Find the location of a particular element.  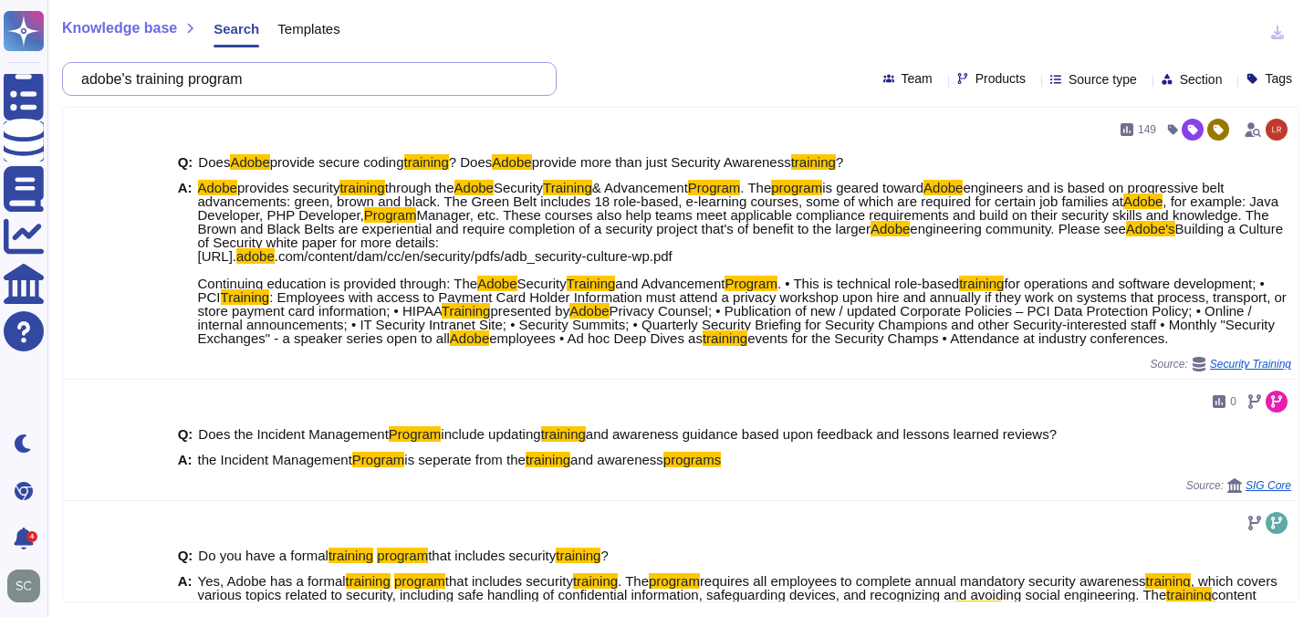

span: Search is located at coordinates (236, 28).